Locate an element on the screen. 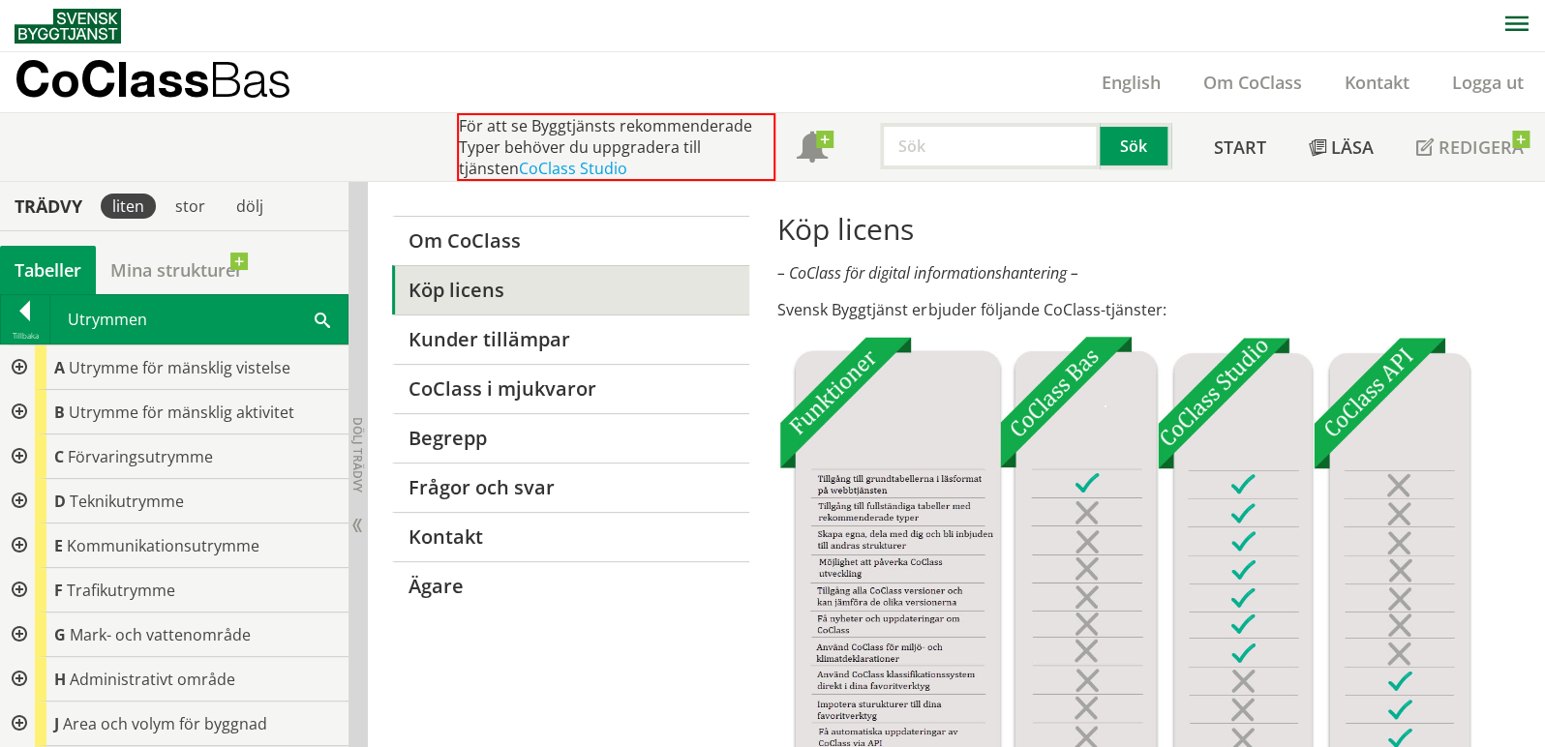 The image size is (1545, 747). a: Logga ut is located at coordinates (1488, 82).